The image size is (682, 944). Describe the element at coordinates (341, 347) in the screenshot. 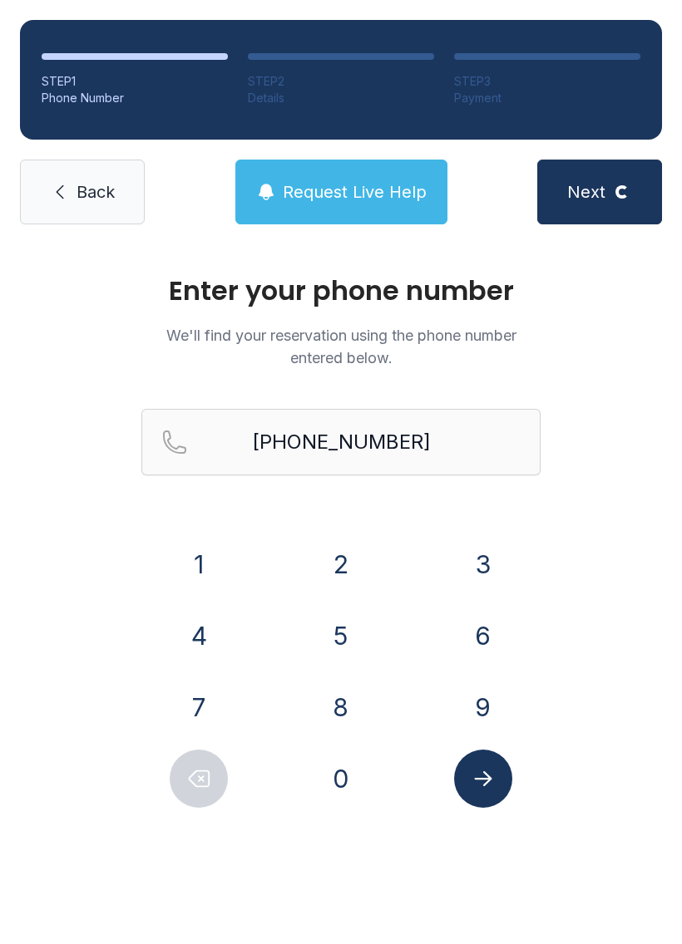

I see `p: We'll find your reservation using the phone number entered below.` at that location.